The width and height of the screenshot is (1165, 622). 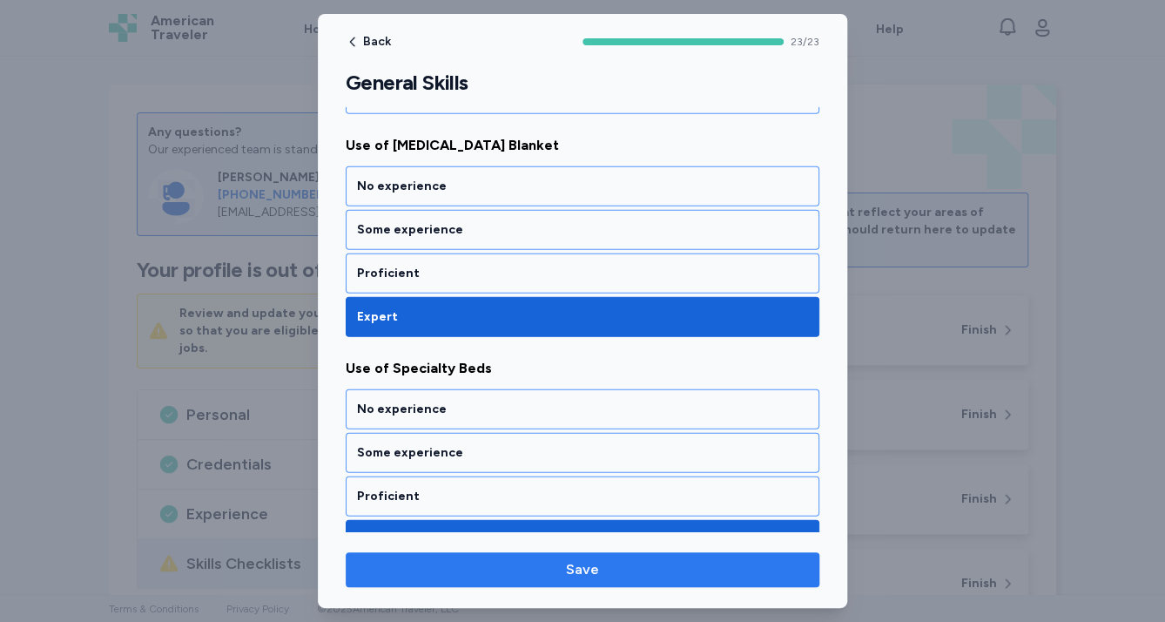 What do you see at coordinates (377, 42) in the screenshot?
I see `span: Back` at bounding box center [377, 42].